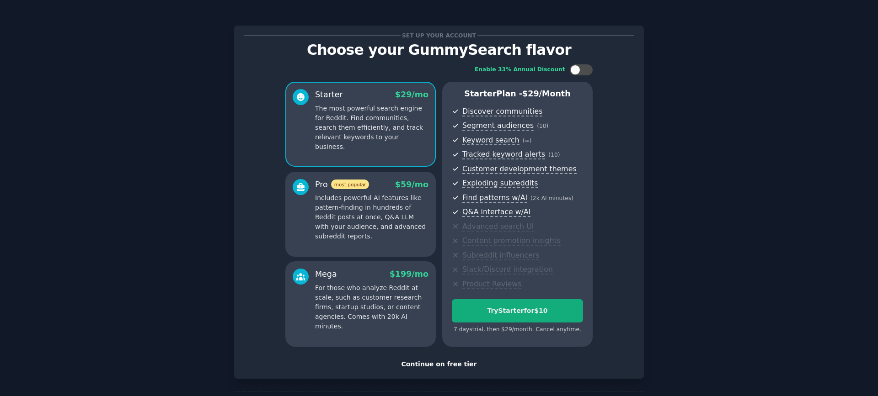 Image resolution: width=878 pixels, height=396 pixels. What do you see at coordinates (517, 311) in the screenshot?
I see `div: Try Starter for $10` at bounding box center [517, 311].